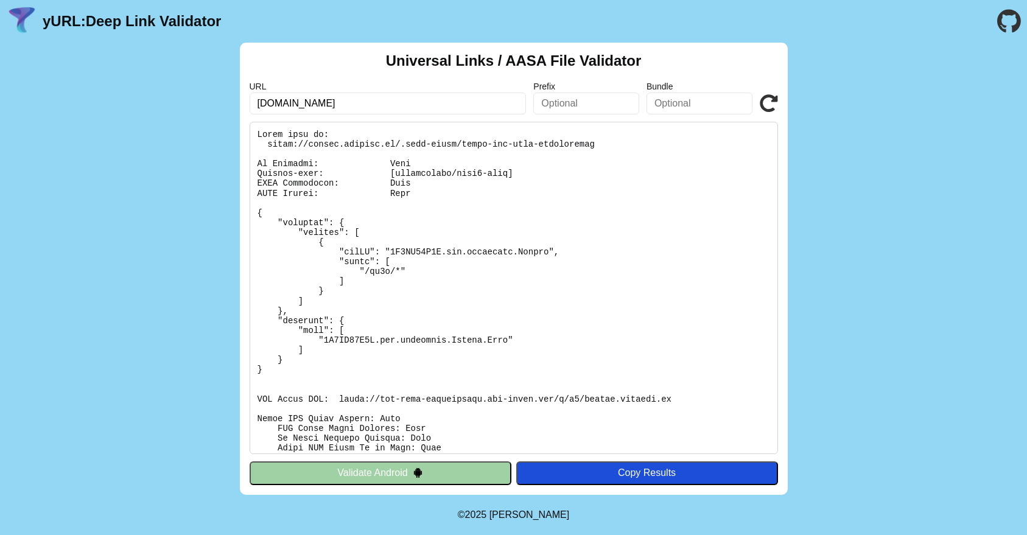 The height and width of the screenshot is (535, 1027). What do you see at coordinates (699, 86) in the screenshot?
I see `label: Bundle` at bounding box center [699, 86].